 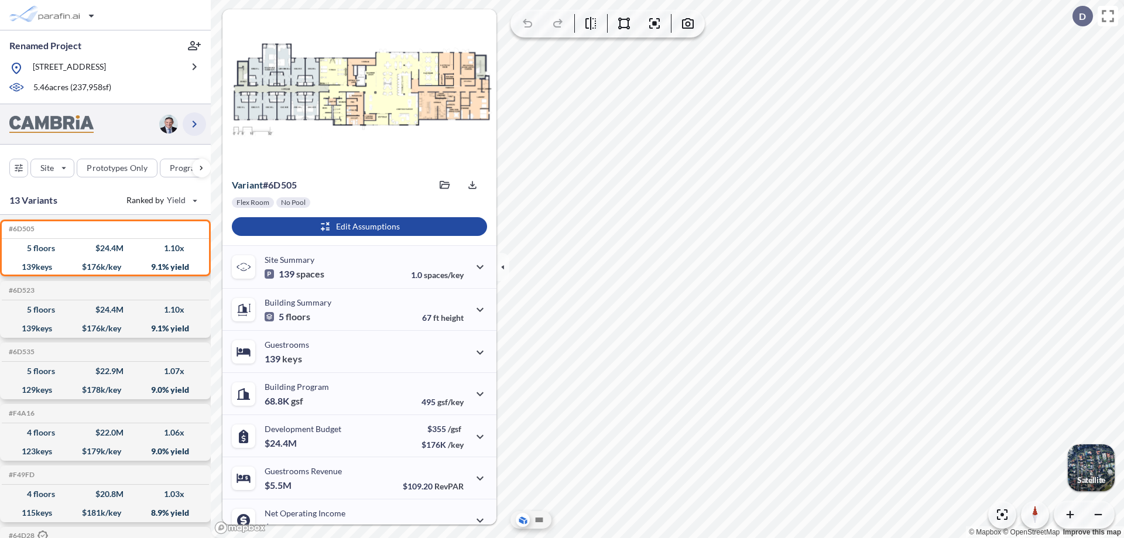 I want to click on span: keys, so click(x=292, y=359).